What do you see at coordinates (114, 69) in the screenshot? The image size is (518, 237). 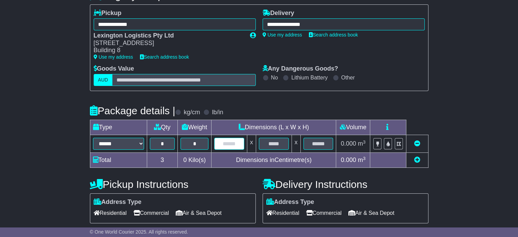 I see `label: Goods Value` at bounding box center [114, 69].